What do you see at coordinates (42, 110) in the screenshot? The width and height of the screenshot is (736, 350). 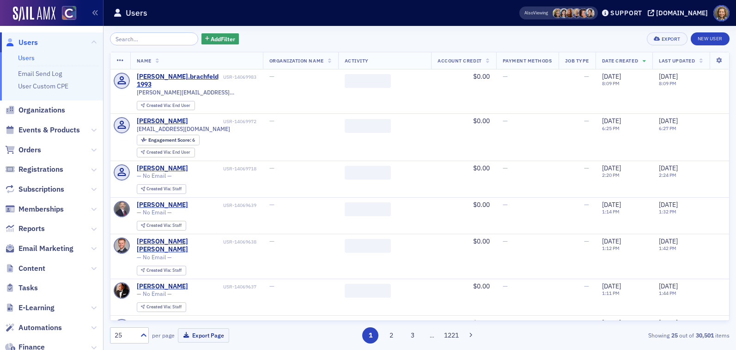 I see `span: Organizations` at bounding box center [42, 110].